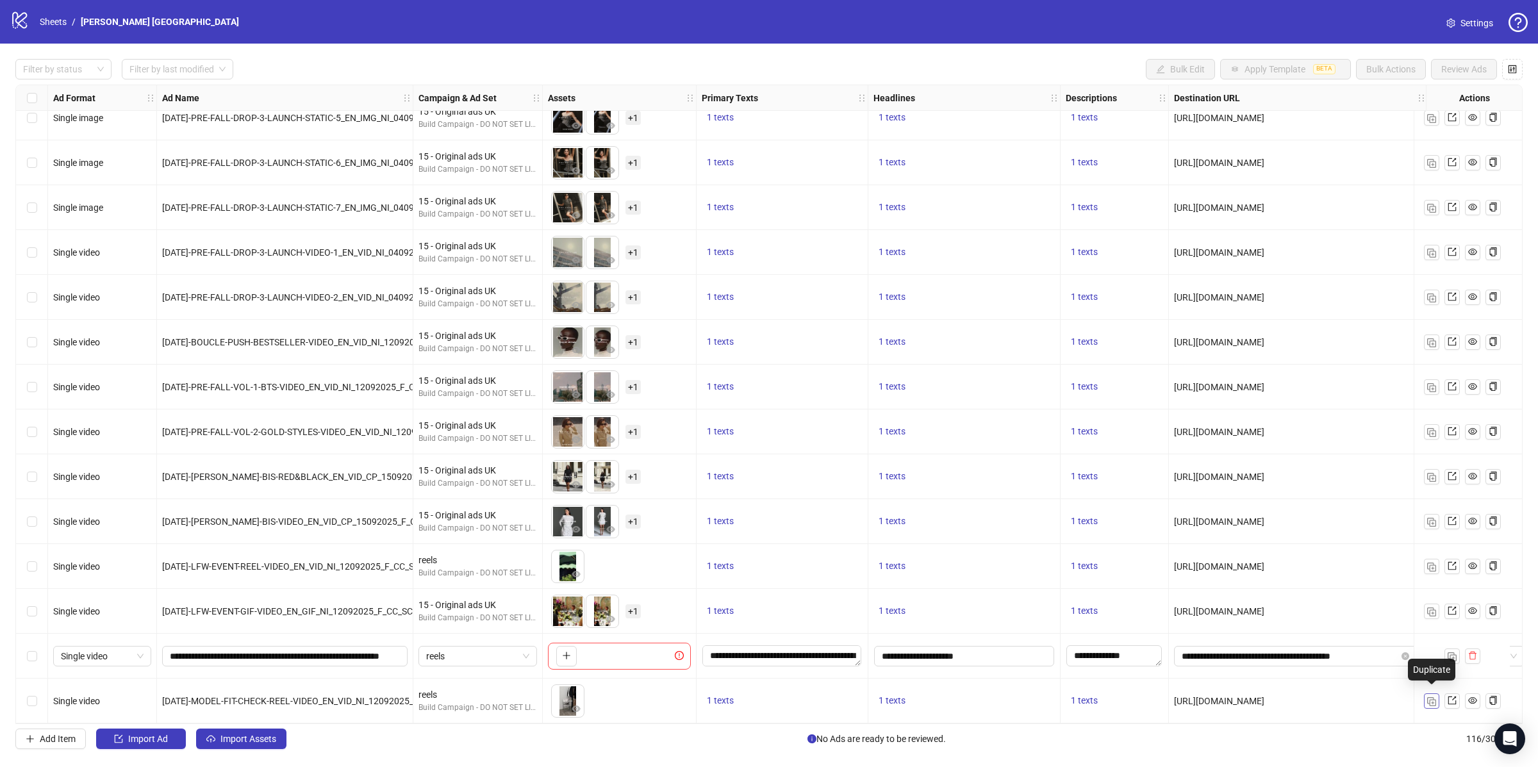 This screenshot has height=767, width=1538. What do you see at coordinates (633, 118) in the screenshot?
I see `span: + 1` at bounding box center [633, 118].